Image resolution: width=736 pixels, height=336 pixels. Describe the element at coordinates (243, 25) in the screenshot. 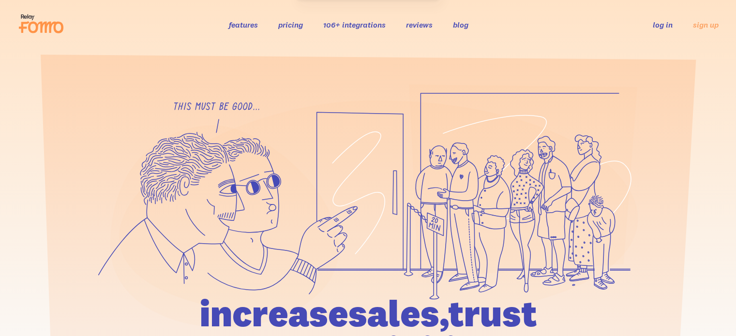

I see `a: features` at that location.